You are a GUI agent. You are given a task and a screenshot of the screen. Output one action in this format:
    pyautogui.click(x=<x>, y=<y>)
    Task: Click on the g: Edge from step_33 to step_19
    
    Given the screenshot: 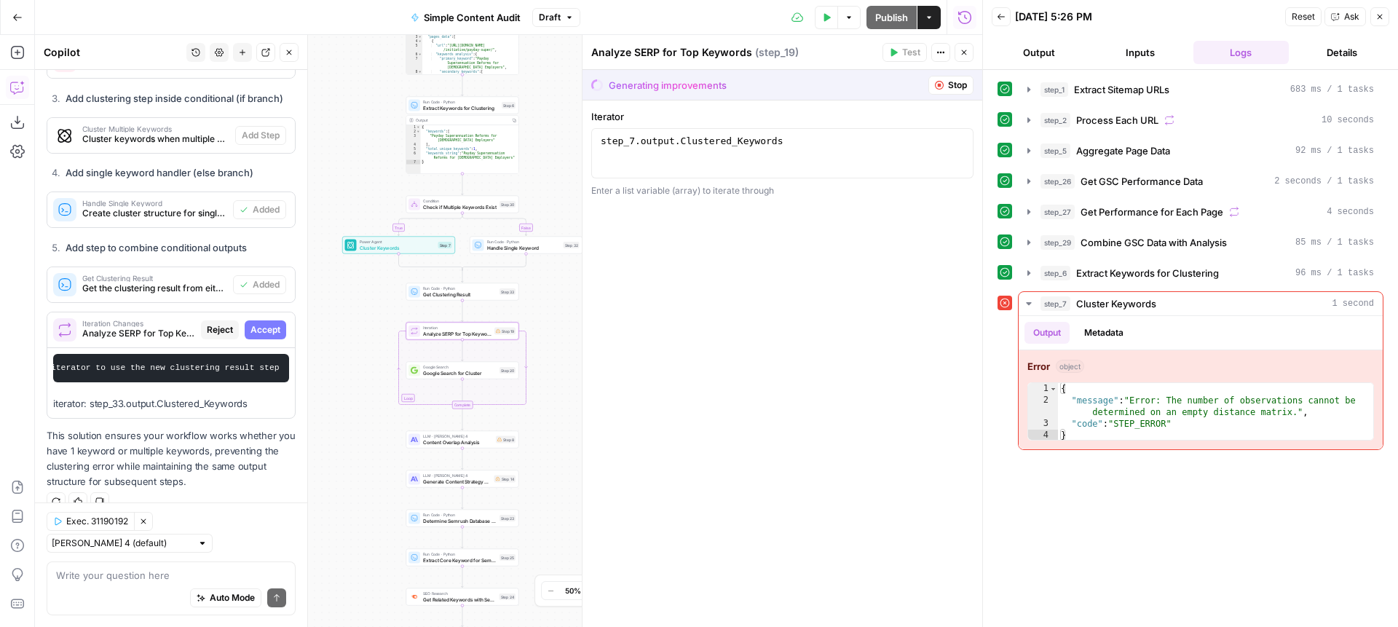 What is the action you would take?
    pyautogui.click(x=462, y=311)
    